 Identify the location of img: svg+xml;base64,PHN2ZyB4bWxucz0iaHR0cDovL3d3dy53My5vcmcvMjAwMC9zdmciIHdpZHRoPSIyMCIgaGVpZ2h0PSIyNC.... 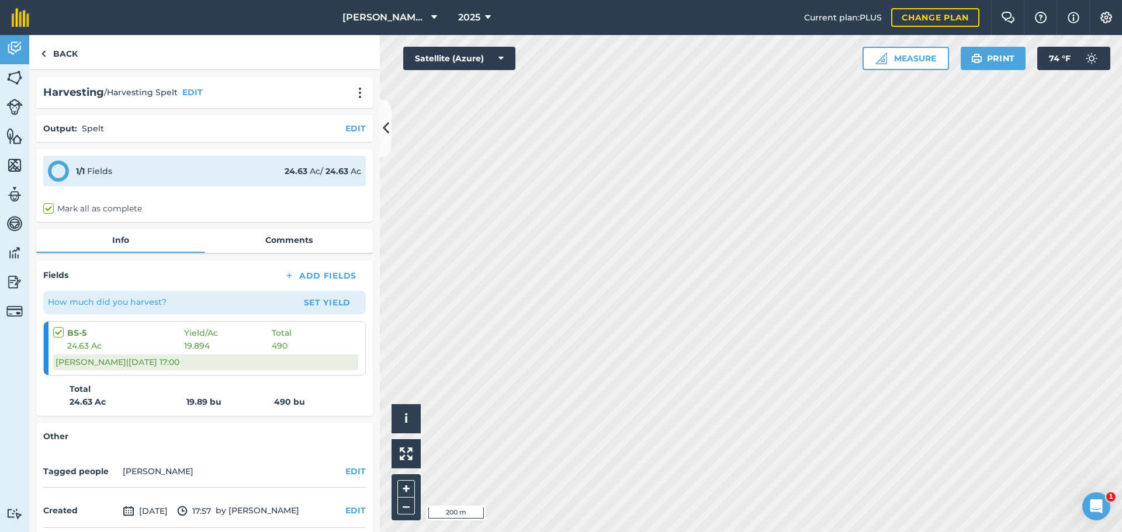
(360, 93).